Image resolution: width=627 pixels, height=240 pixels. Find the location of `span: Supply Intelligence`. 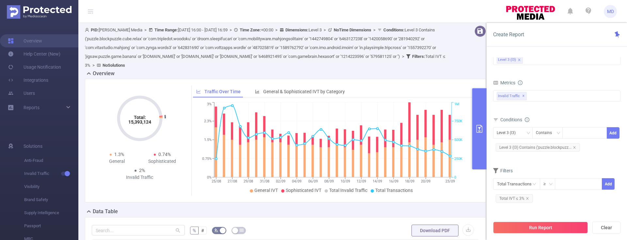

span: Supply Intelligence is located at coordinates (51, 213).